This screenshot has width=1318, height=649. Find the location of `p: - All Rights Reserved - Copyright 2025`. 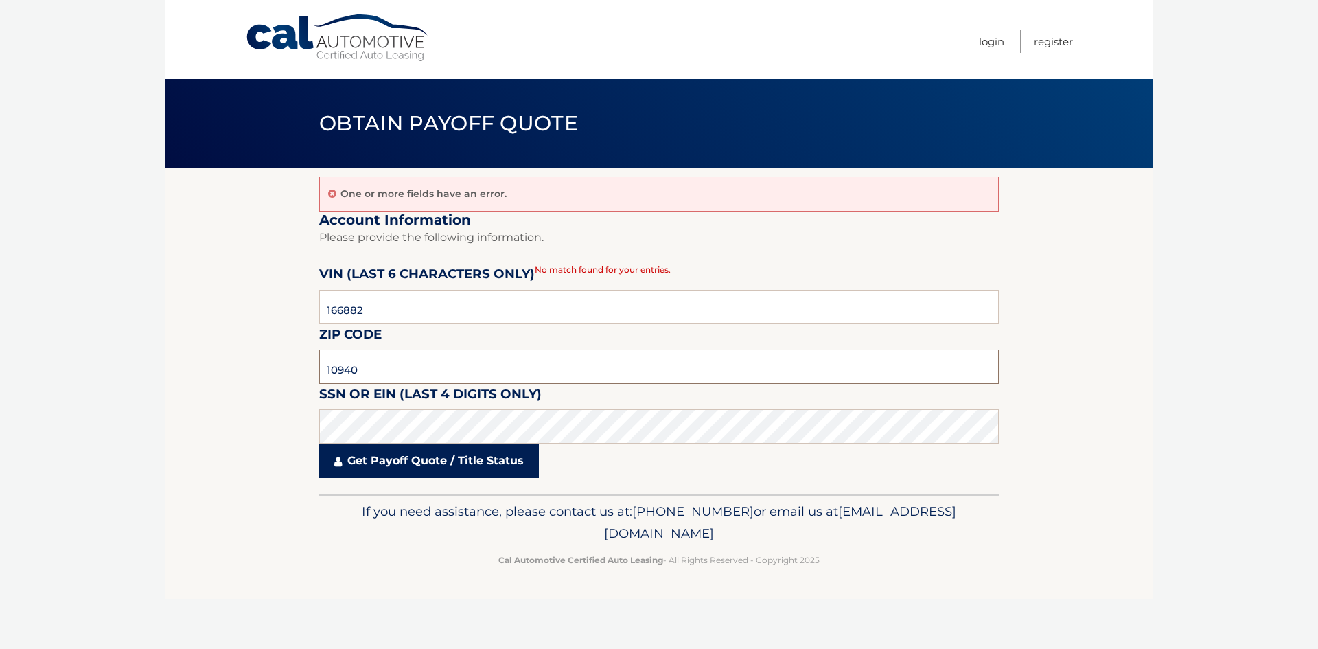

p: - All Rights Reserved - Copyright 2025 is located at coordinates (659, 559).